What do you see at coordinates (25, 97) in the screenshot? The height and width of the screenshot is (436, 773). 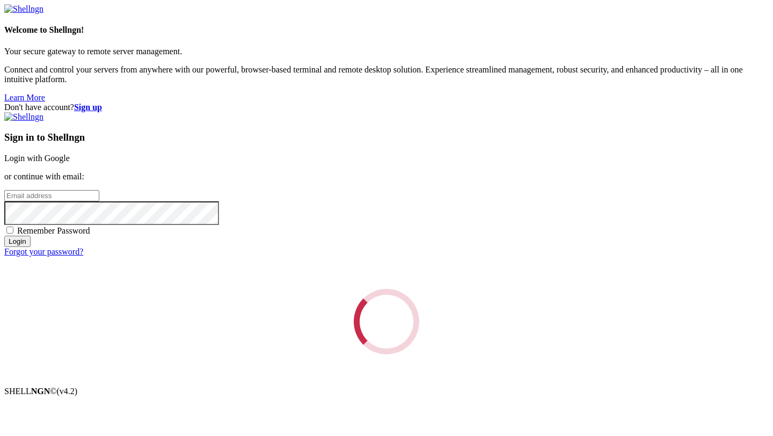 I see `a: Learn More` at bounding box center [25, 97].